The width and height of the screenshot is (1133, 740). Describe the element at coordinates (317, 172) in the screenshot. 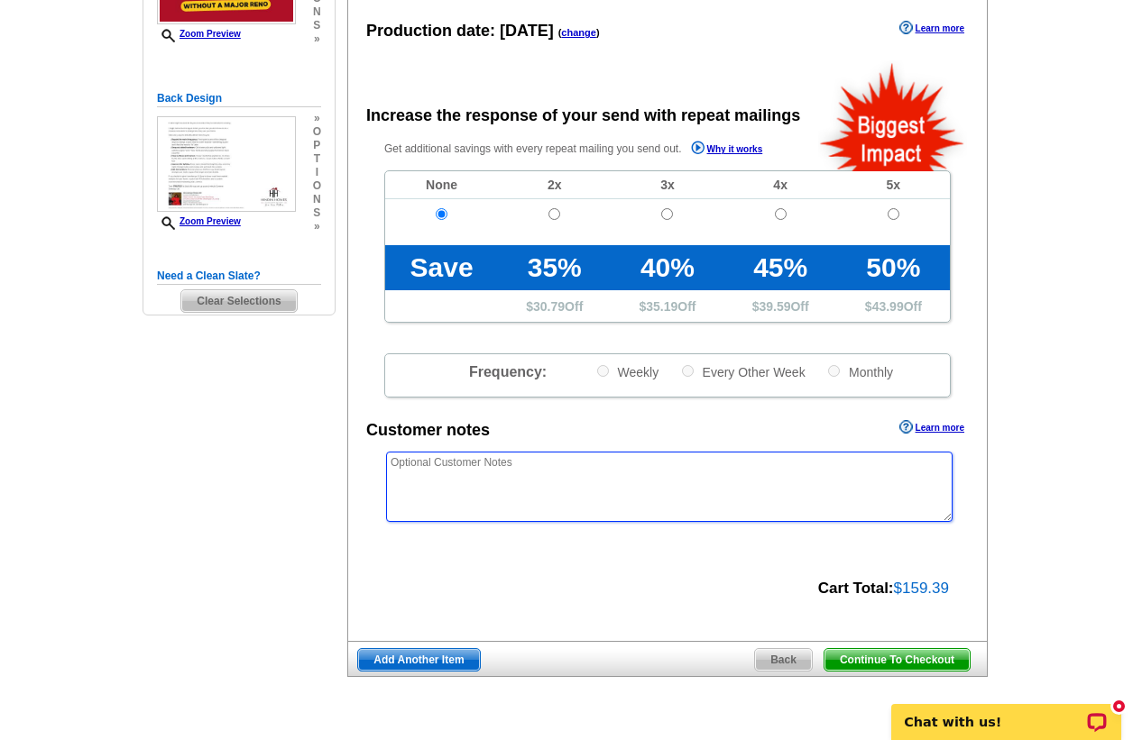

I see `span: i` at that location.